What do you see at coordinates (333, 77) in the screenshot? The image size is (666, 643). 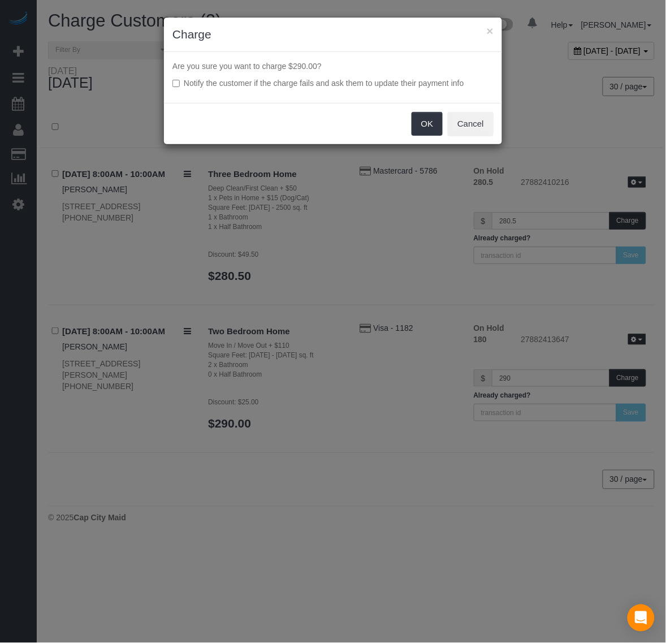 I see `div: Are you sure you want to charge $290.00?` at bounding box center [333, 77].